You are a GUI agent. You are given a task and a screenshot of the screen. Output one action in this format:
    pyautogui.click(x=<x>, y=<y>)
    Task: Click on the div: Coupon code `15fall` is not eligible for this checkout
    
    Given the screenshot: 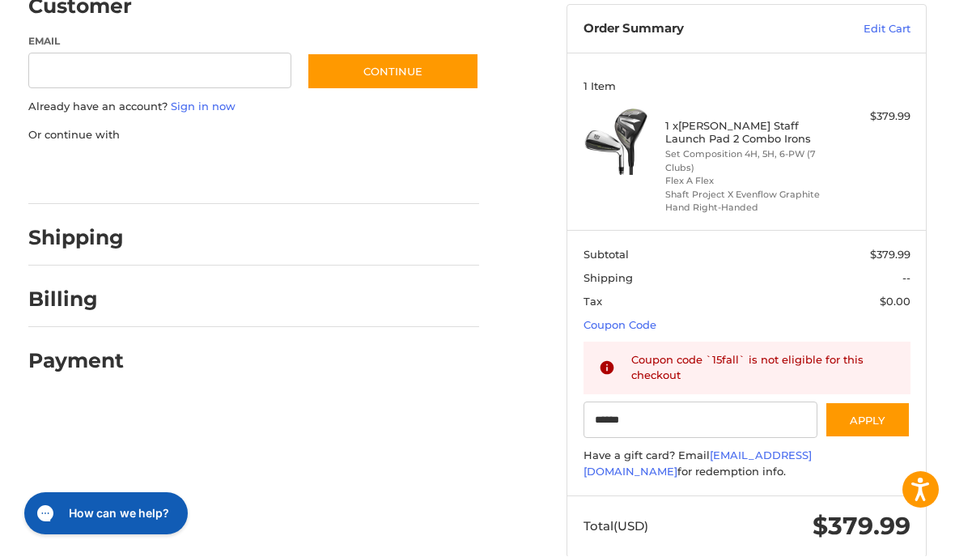 What is the action you would take?
    pyautogui.click(x=764, y=368)
    